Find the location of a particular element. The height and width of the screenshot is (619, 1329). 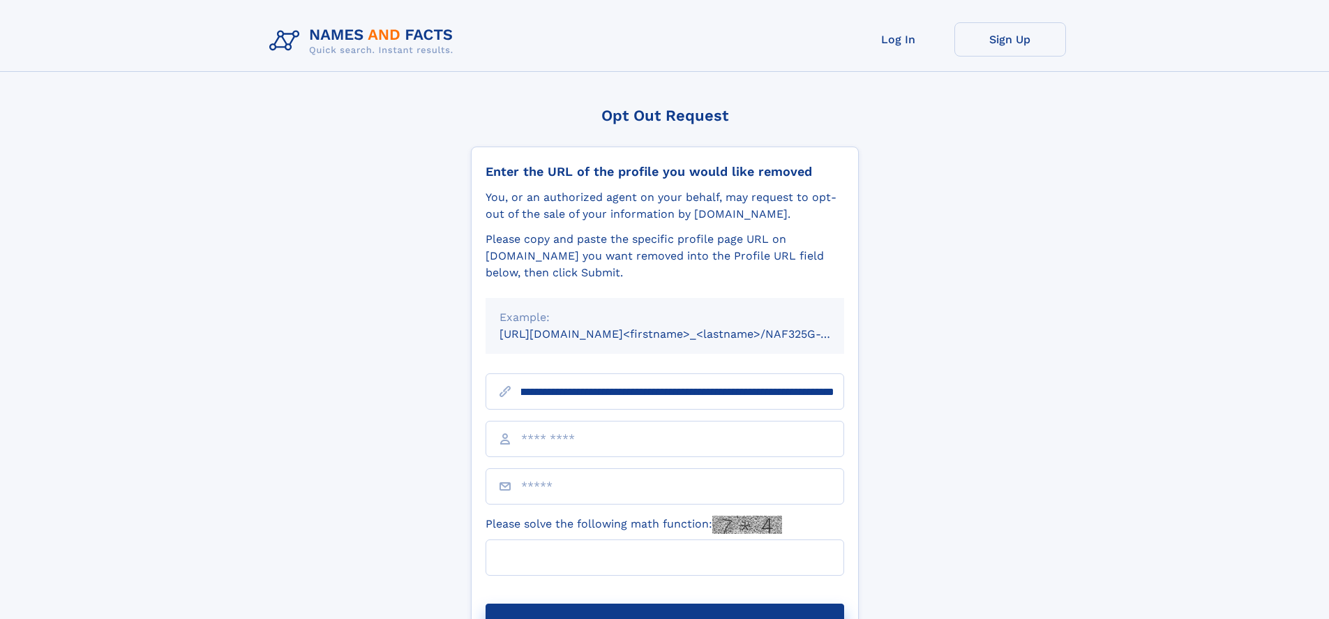

a: Log In is located at coordinates (898, 39).